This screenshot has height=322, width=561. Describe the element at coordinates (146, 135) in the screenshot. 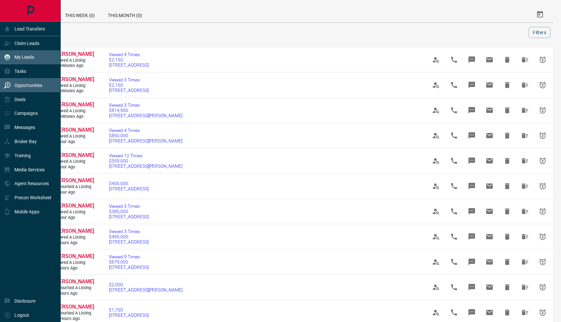

I see `span: $850,000` at that location.